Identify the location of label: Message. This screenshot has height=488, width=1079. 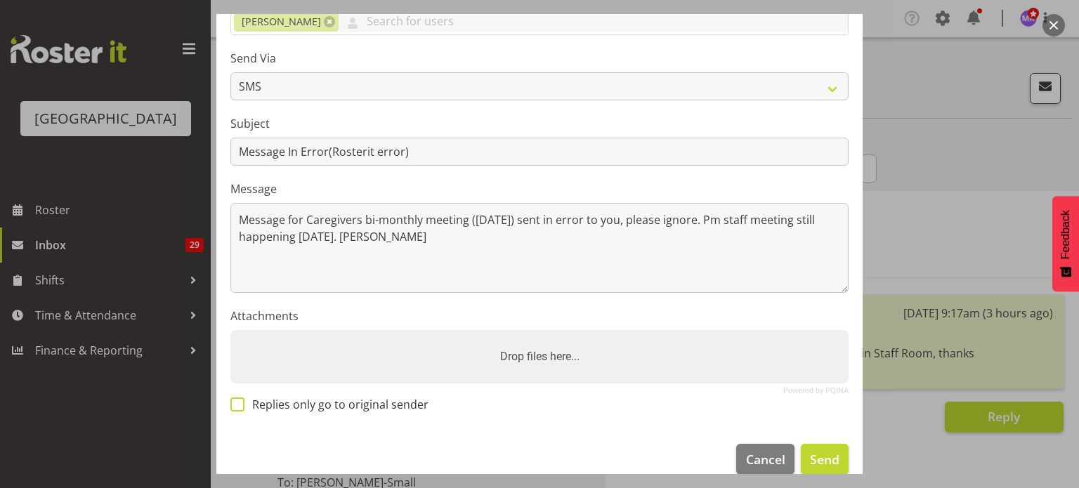
(539, 189).